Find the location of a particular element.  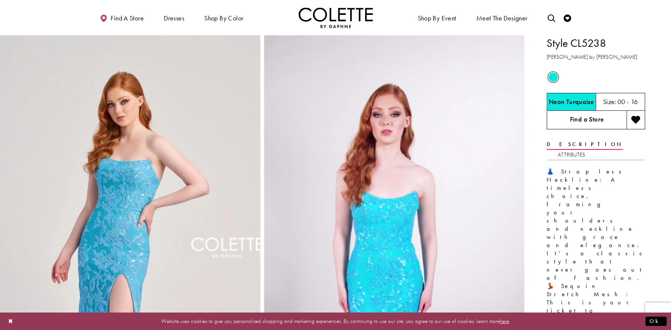

a: Find a Store is located at coordinates (586, 120).